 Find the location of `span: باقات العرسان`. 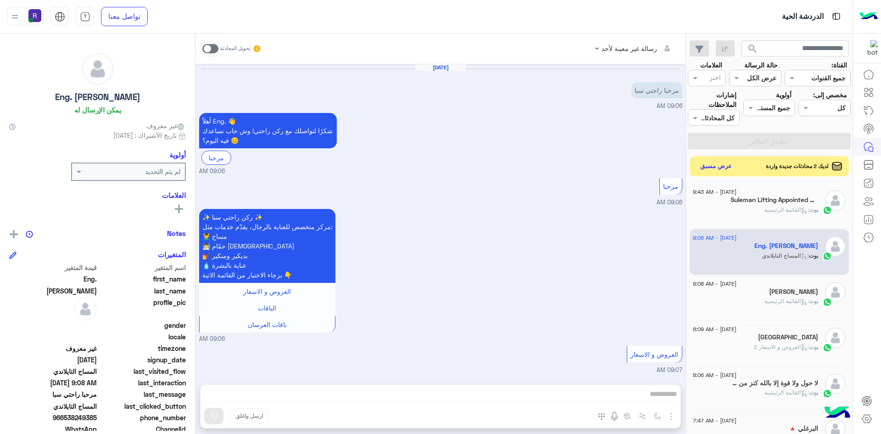

span: باقات العرسان is located at coordinates (267, 324).